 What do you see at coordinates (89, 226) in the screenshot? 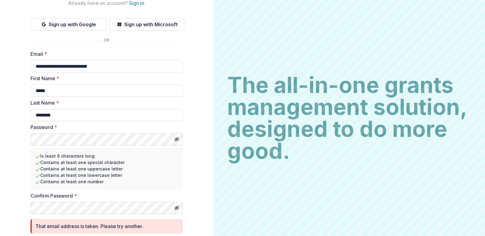
I see `div: That email address is taken. Please try another.` at bounding box center [89, 226].